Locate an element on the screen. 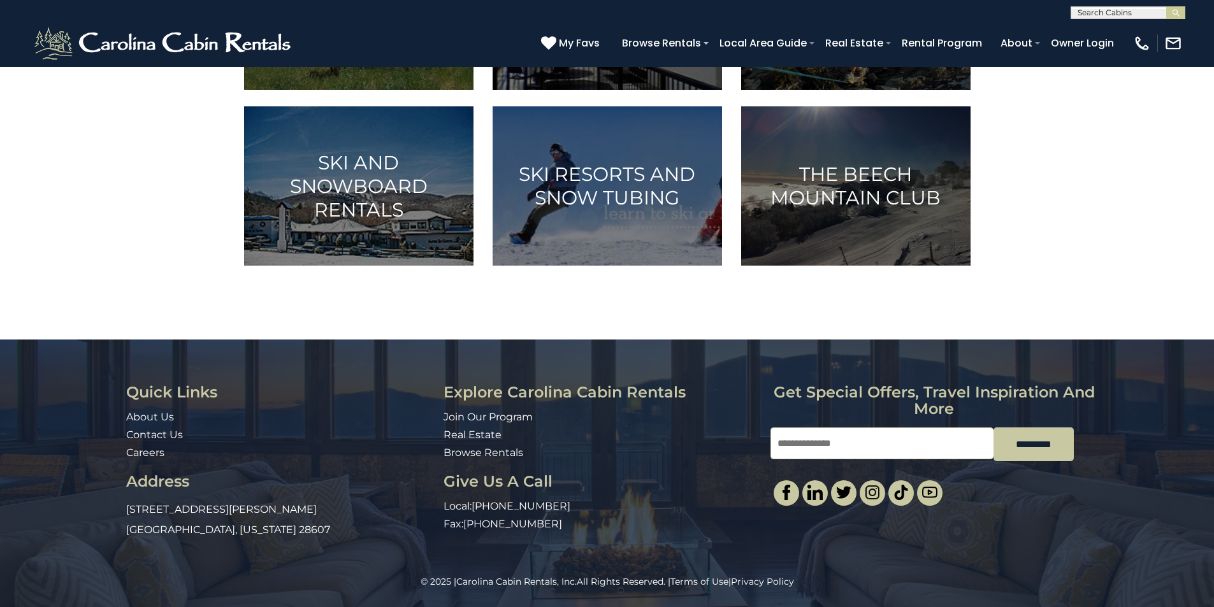 The height and width of the screenshot is (607, 1214). h3: Get special offers, travel inspiration and more is located at coordinates (933, 401).